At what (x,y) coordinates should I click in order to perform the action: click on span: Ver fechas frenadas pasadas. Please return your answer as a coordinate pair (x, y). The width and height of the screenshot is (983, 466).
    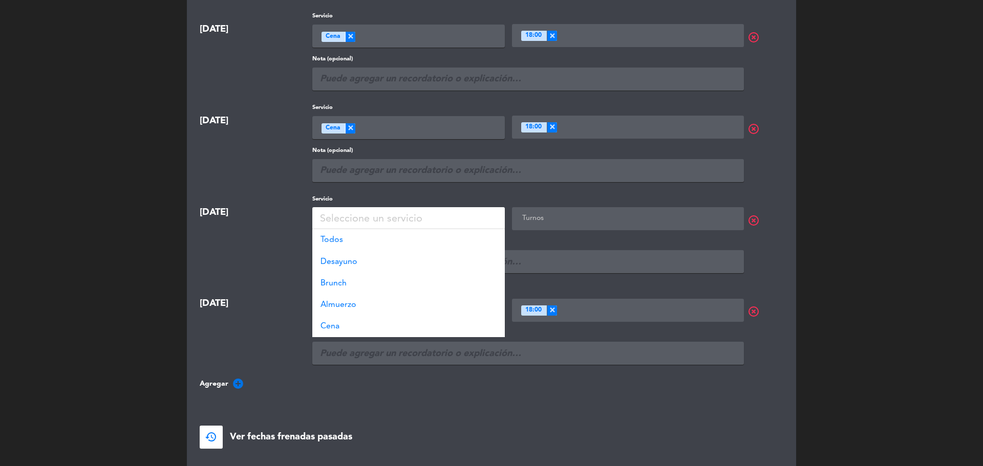
    Looking at the image, I should click on (291, 437).